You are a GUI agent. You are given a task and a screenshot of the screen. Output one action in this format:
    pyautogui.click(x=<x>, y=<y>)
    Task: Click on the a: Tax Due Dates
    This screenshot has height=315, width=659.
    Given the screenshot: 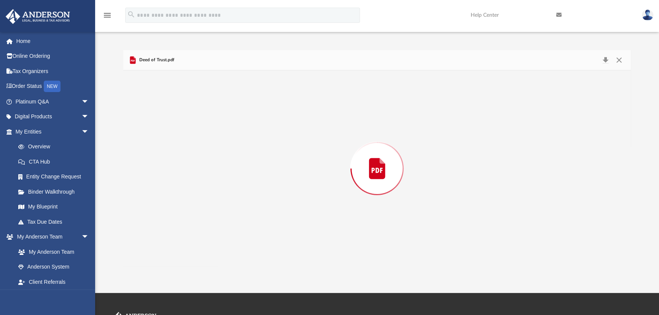 What is the action you would take?
    pyautogui.click(x=56, y=222)
    